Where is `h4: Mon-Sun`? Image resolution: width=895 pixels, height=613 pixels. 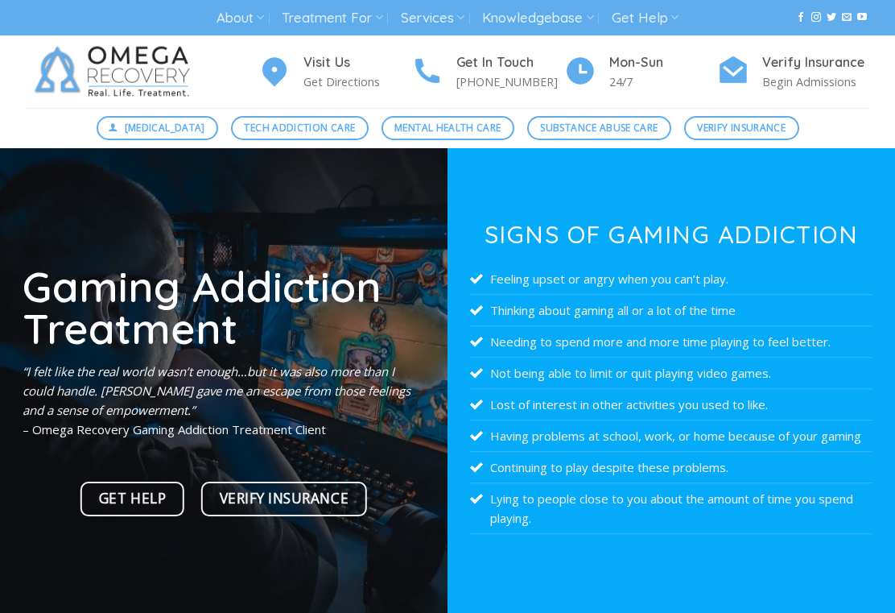
h4: Mon-Sun is located at coordinates (663, 63).